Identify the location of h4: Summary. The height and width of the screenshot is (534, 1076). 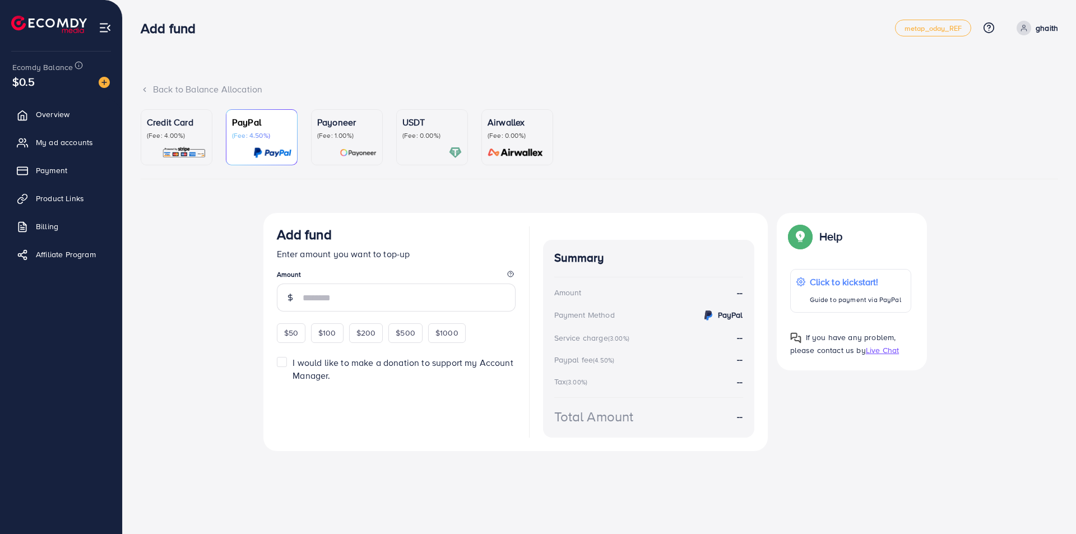
(648, 258).